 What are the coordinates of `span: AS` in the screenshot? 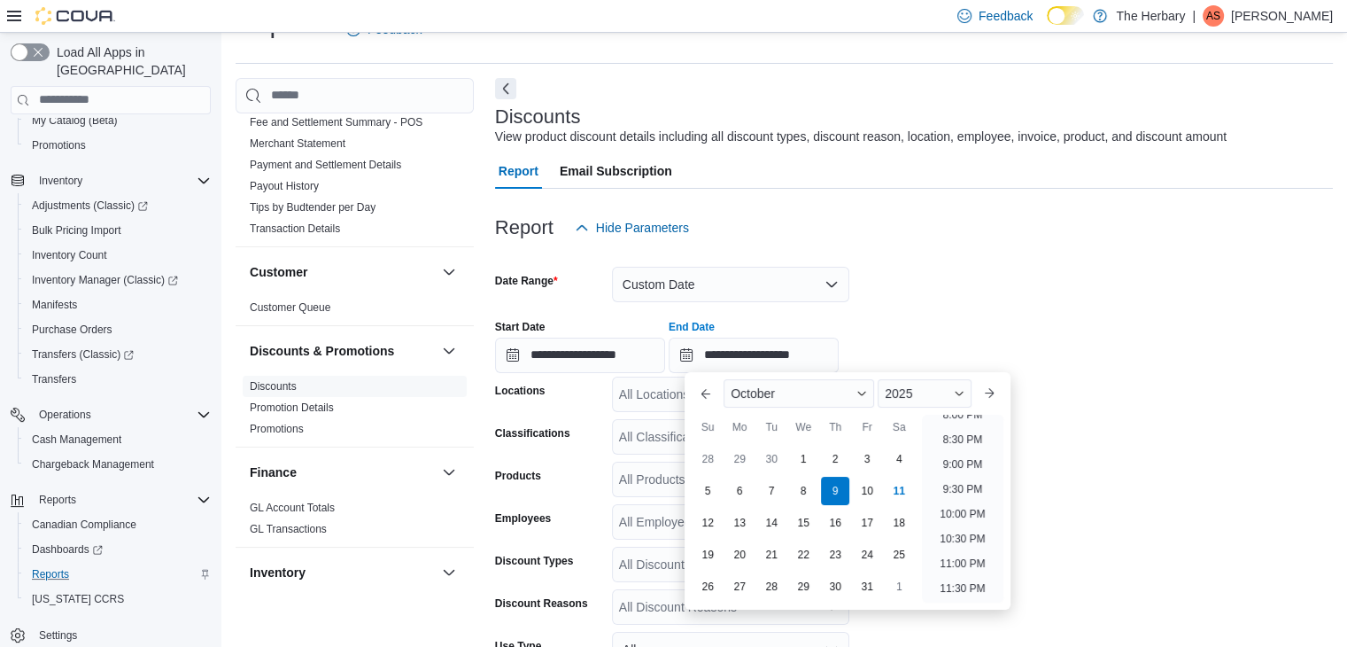 It's located at (1213, 16).